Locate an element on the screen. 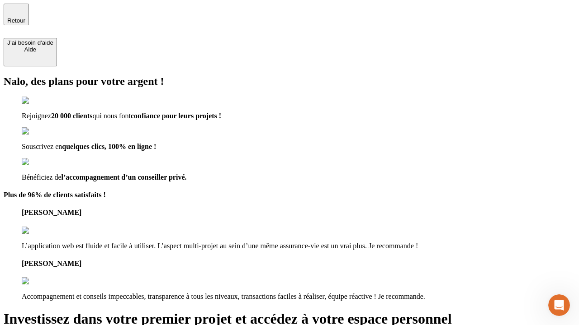 The image size is (579, 325). p: Accompagnement et conseils impeccables, transparence à tous les niveaux, transactions faciles à r... is located at coordinates (298, 297).